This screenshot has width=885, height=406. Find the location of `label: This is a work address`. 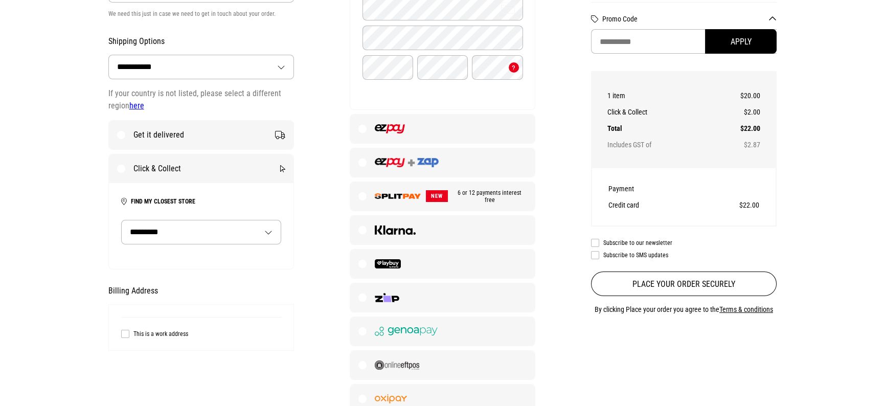

label: This is a work address is located at coordinates (201, 334).